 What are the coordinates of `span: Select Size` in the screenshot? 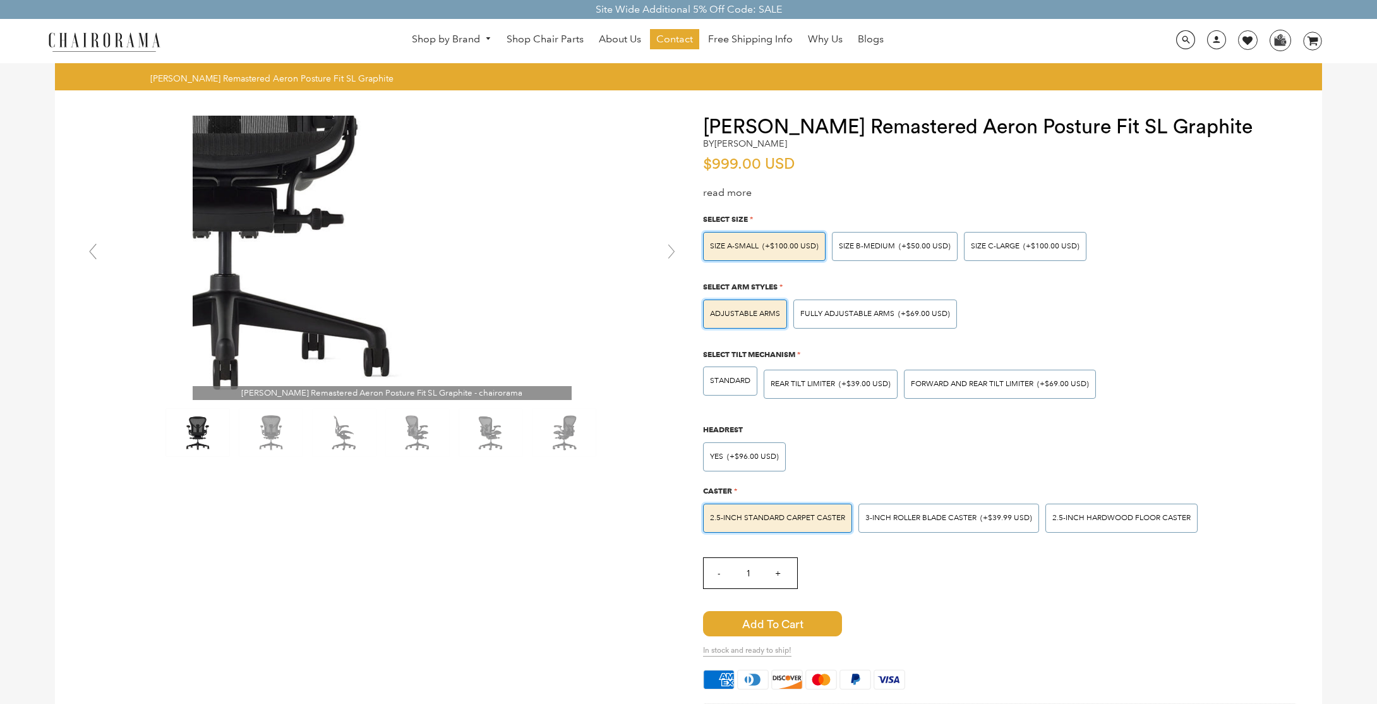 It's located at (725, 219).